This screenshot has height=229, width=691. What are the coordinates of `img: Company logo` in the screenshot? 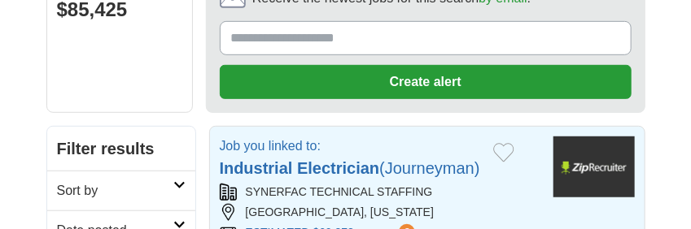 It's located at (594, 167).